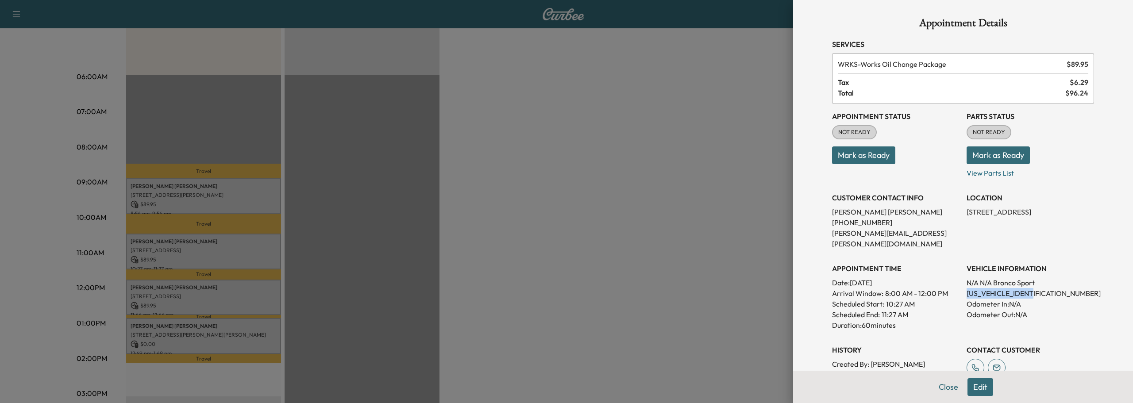  I want to click on h3: CUSTOMER CONTACT INFO, so click(896, 198).